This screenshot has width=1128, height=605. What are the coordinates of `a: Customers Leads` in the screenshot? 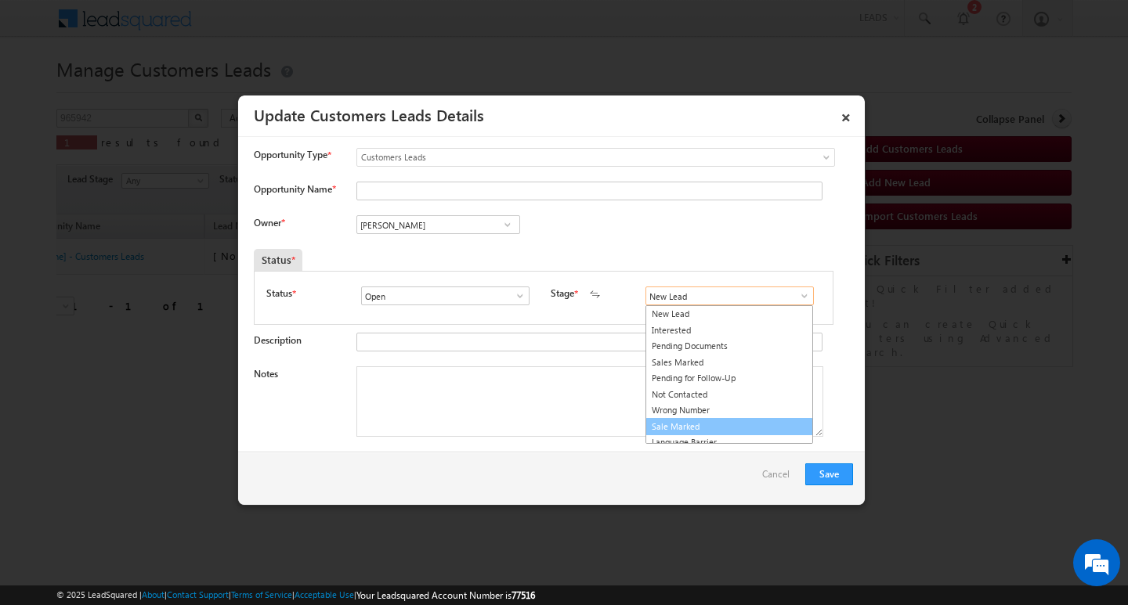 It's located at (595, 157).